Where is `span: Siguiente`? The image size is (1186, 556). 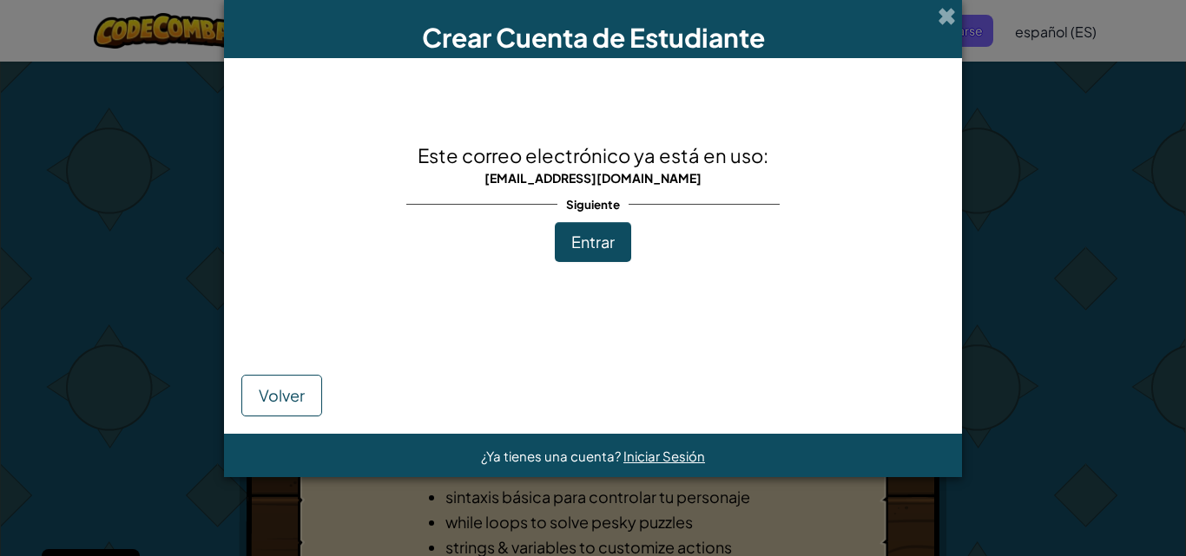
span: Siguiente is located at coordinates (593, 204).